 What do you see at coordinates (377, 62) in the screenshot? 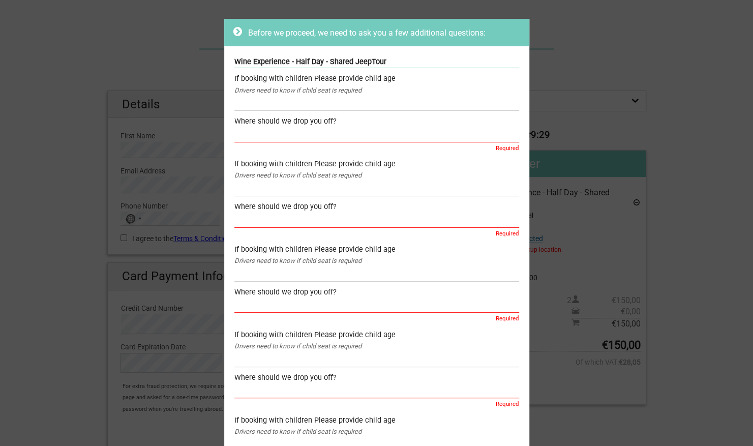
I see `div: Wine Experience - Half Day - Shared JeepTour` at bounding box center [377, 62].